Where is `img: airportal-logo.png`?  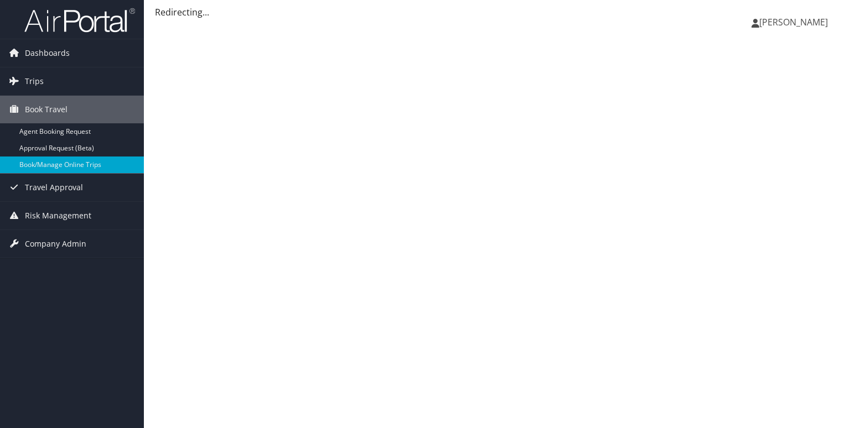
img: airportal-logo.png is located at coordinates (80, 20).